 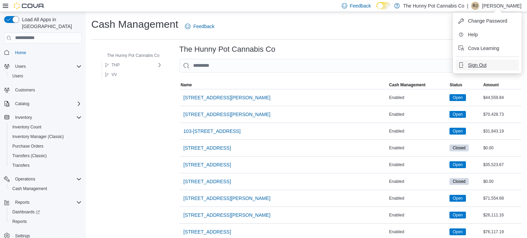 What do you see at coordinates (501, 215) in the screenshot?
I see `div: $26,111.16` at bounding box center [501, 215].